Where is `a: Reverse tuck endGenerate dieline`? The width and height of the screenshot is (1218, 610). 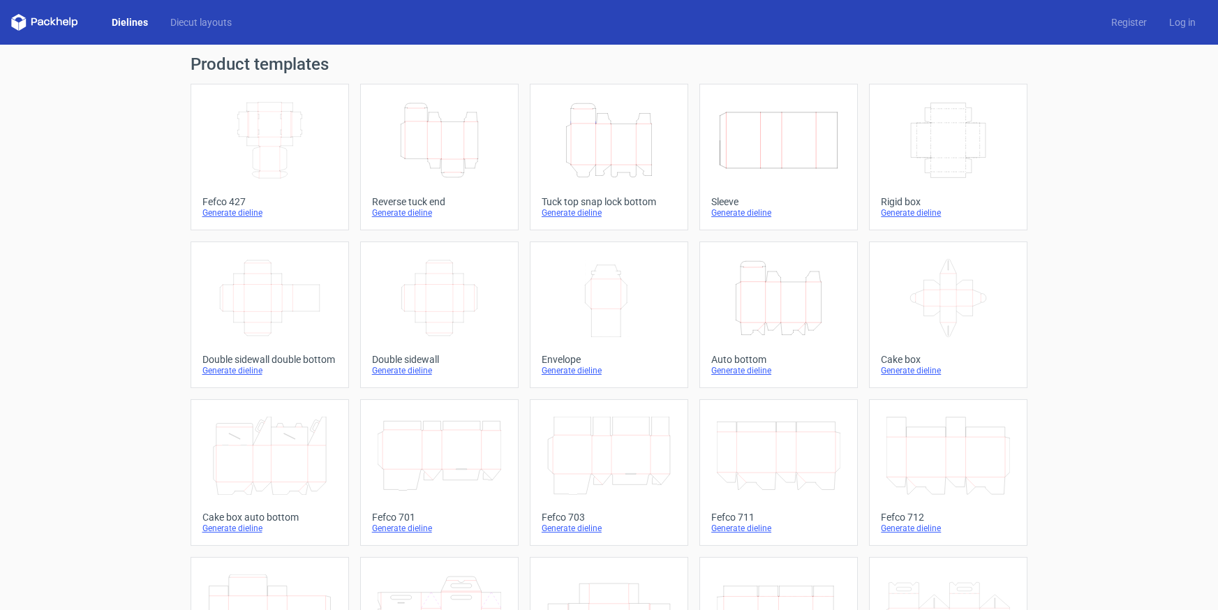
a: Reverse tuck endGenerate dieline is located at coordinates (439, 157).